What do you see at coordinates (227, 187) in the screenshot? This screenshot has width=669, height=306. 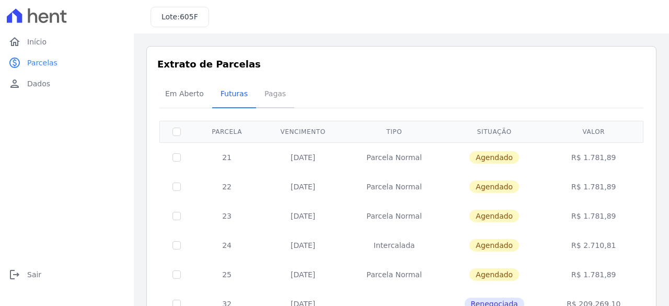 I see `td: 22` at bounding box center [227, 187].